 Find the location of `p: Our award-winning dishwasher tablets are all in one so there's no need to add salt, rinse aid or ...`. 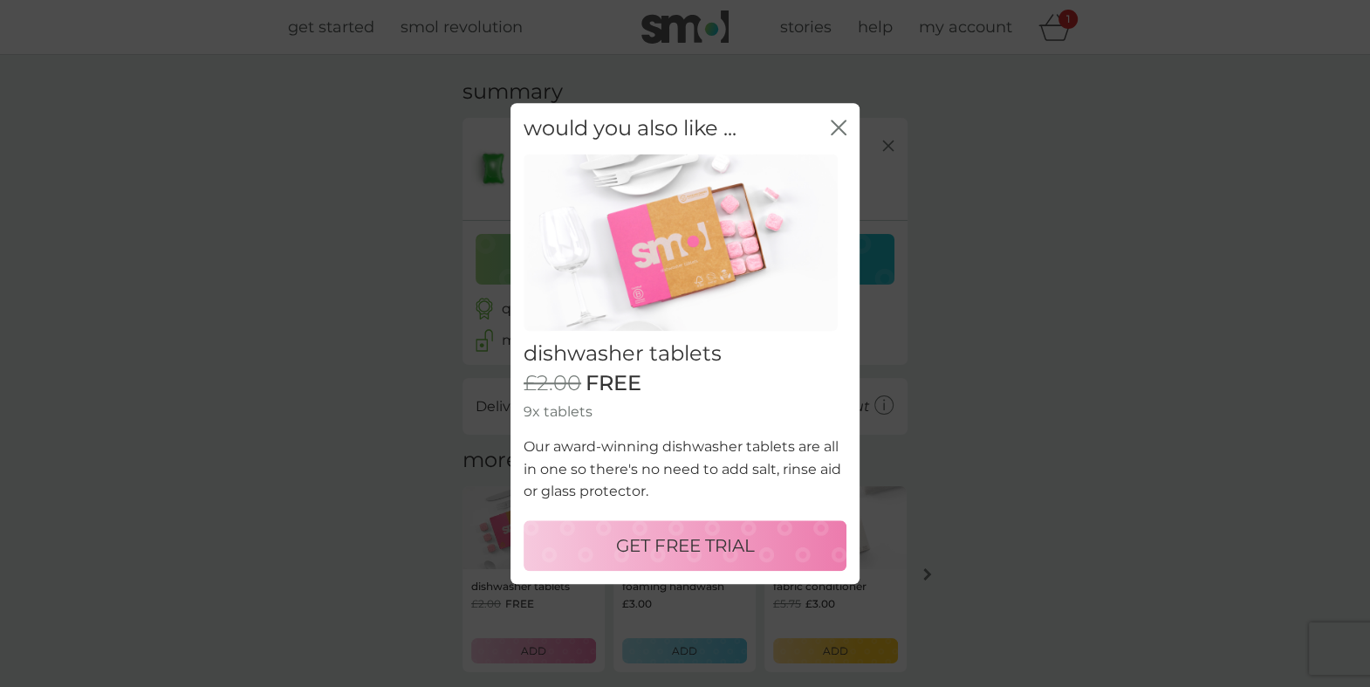

p: Our award-winning dishwasher tablets are all in one so there's no need to add salt, rinse aid or ... is located at coordinates (685, 469).